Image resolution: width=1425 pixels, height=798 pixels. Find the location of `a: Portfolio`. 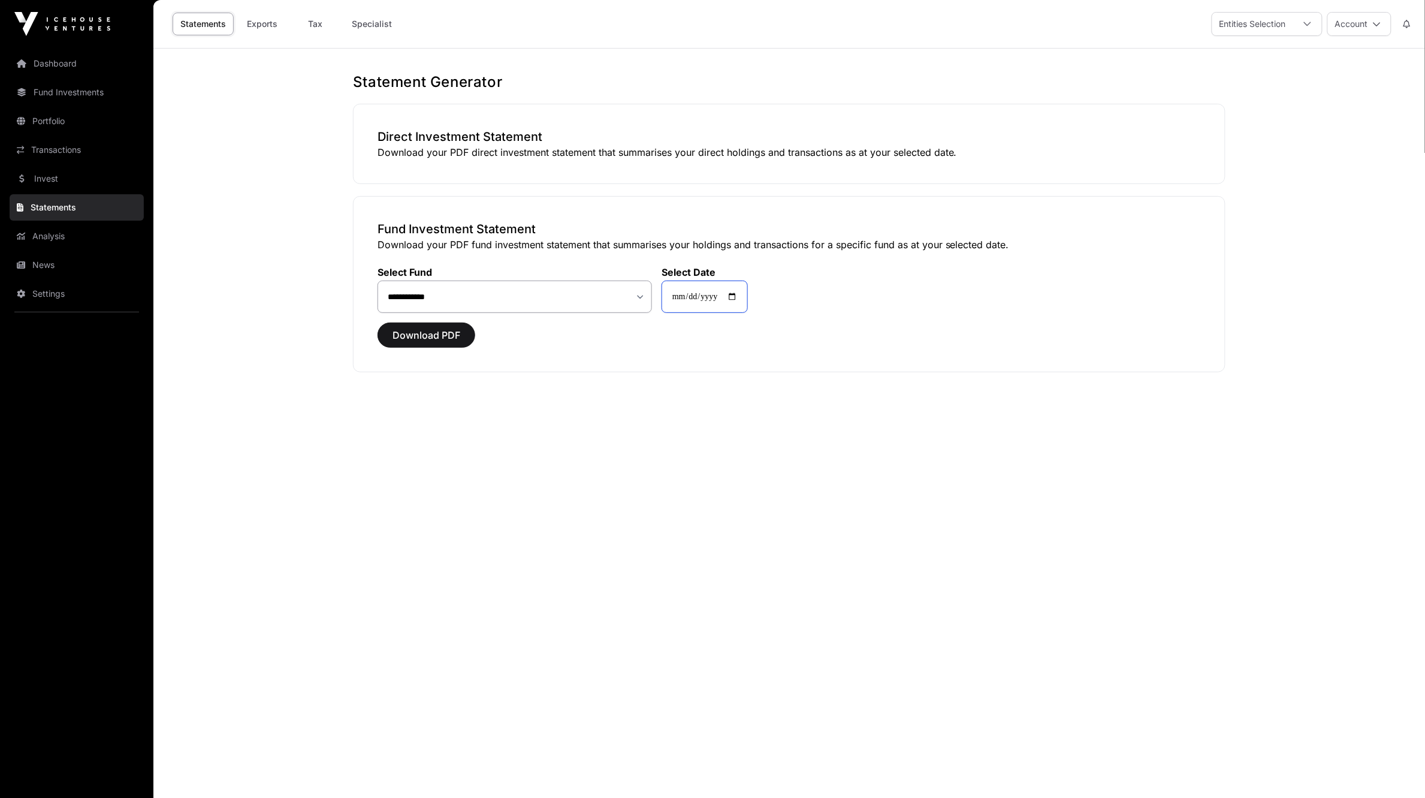

a: Portfolio is located at coordinates (77, 121).